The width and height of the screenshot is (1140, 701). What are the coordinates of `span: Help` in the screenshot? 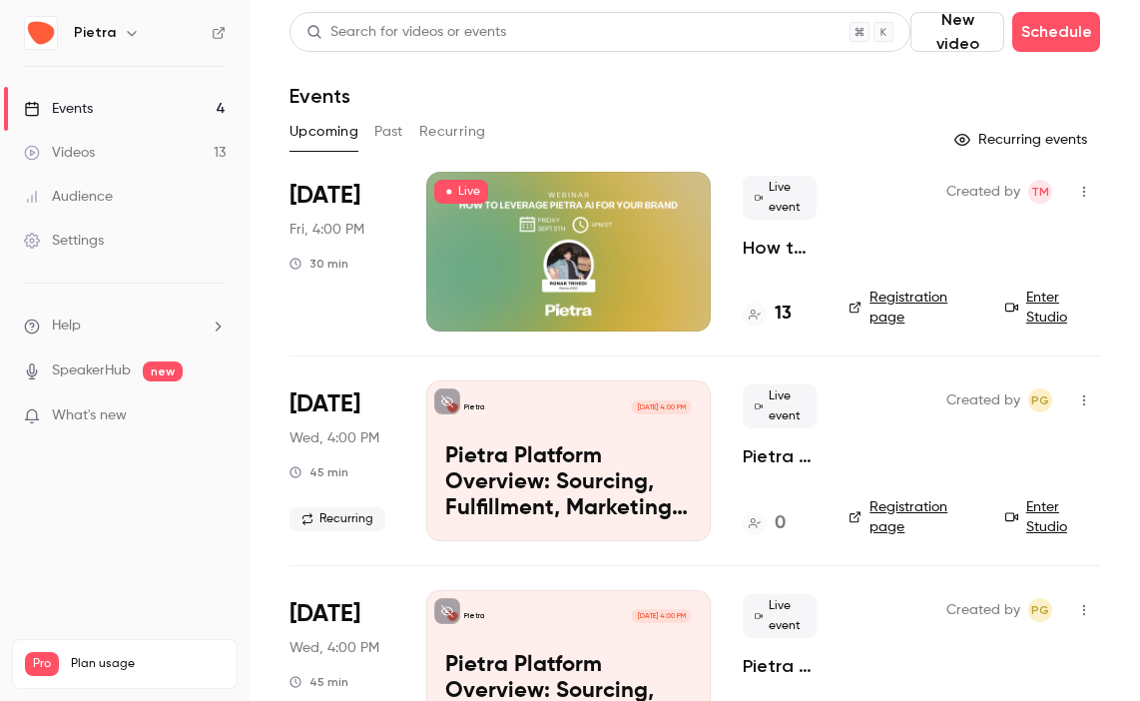 It's located at (66, 326).